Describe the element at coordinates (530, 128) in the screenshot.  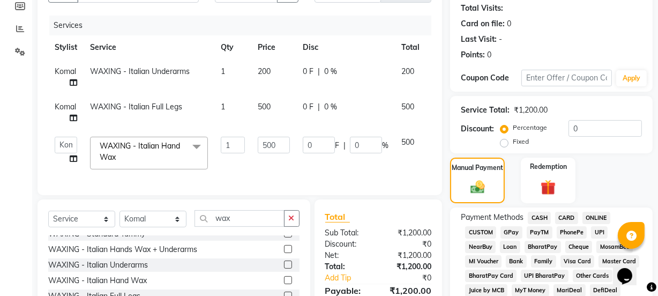
I see `label: Percentage` at that location.